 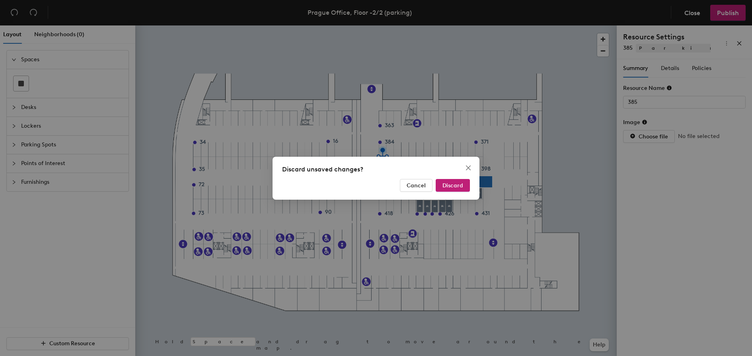 I want to click on button: Close, so click(x=468, y=168).